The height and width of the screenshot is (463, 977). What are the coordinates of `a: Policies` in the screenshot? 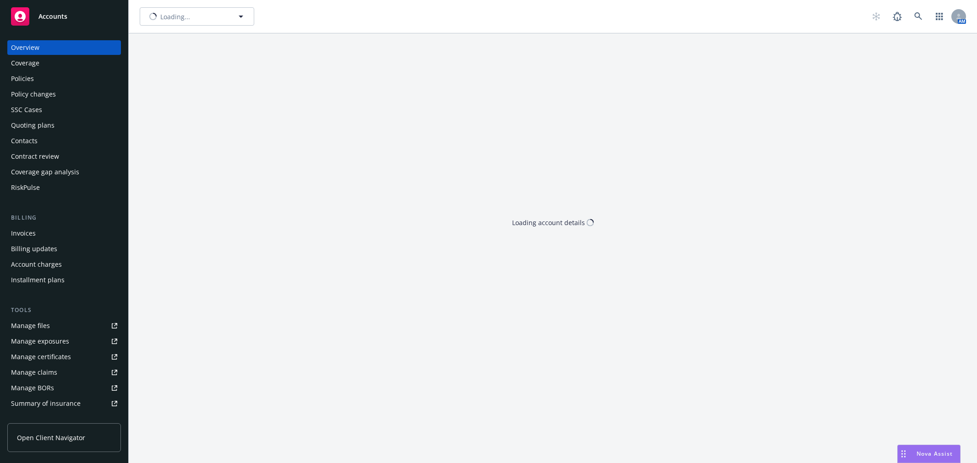 It's located at (64, 79).